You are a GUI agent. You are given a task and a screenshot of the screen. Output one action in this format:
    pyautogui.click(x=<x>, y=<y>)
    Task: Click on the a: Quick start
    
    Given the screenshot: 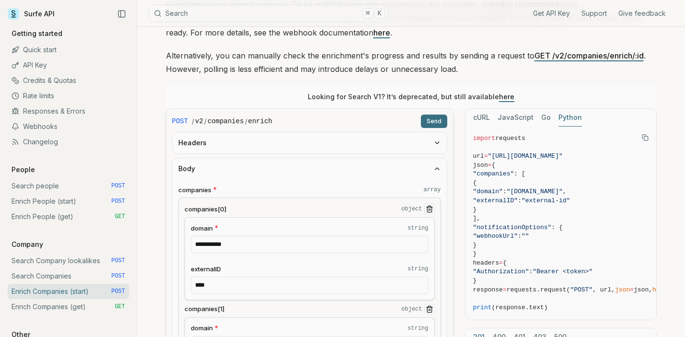 What is the action you would take?
    pyautogui.click(x=68, y=50)
    